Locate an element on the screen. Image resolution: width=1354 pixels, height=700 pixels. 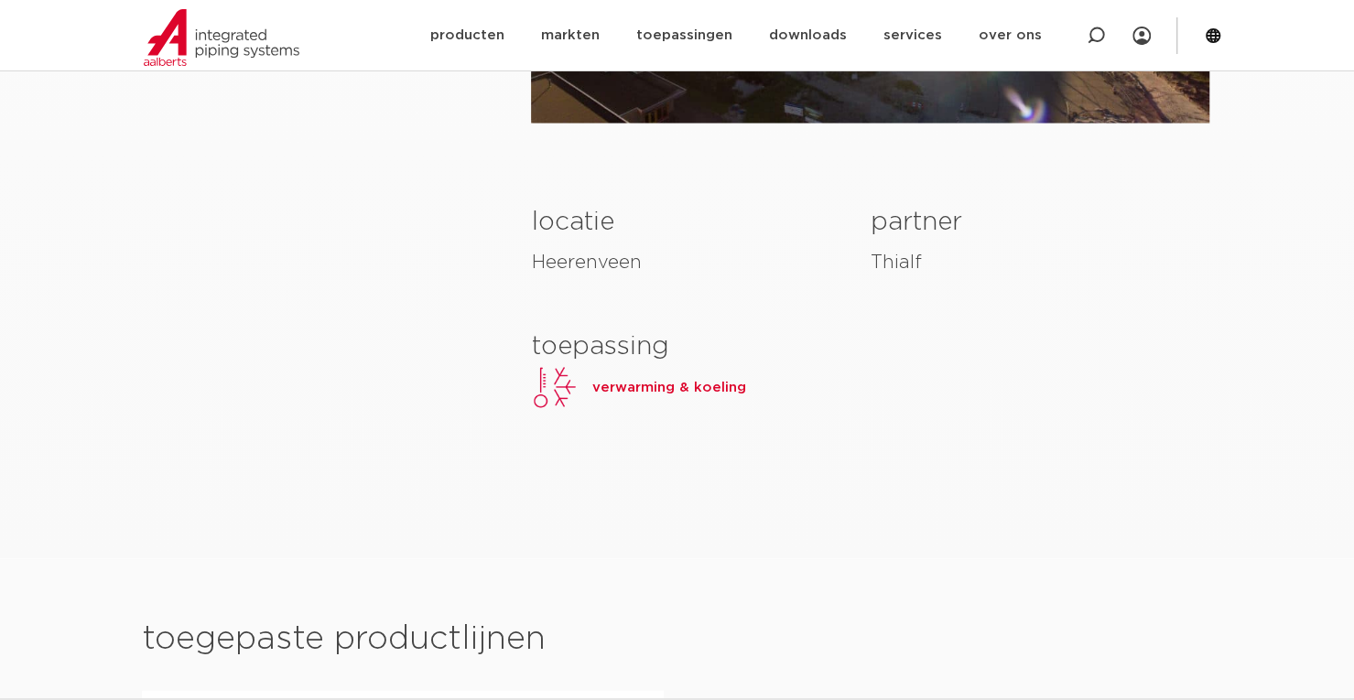
span: verwarming & koeling is located at coordinates (668, 388).